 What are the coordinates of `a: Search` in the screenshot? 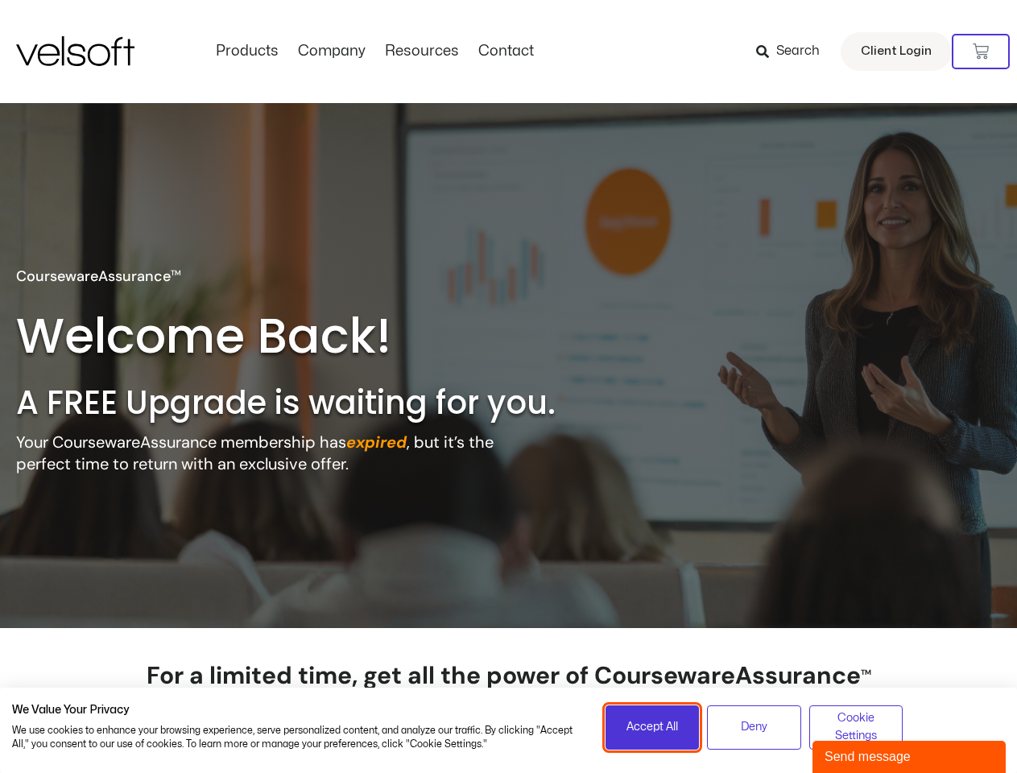 It's located at (793, 52).